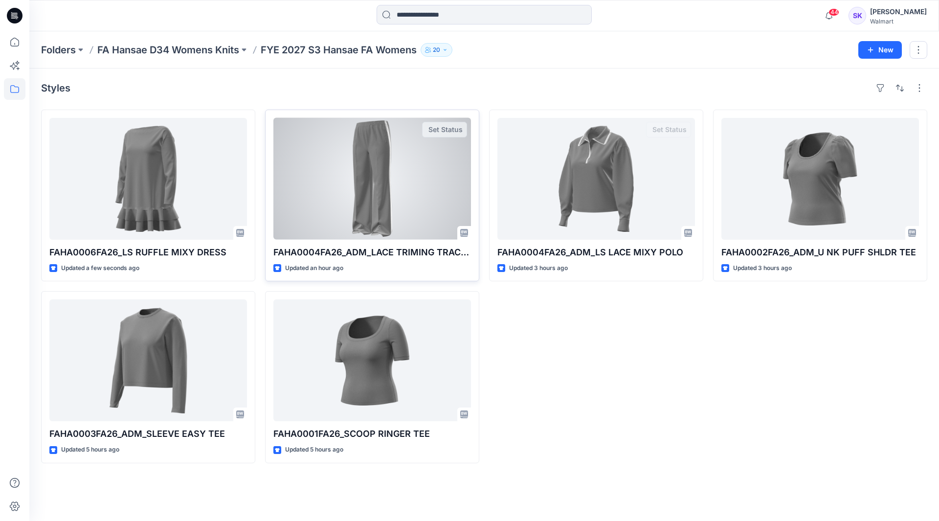 Image resolution: width=939 pixels, height=521 pixels. Describe the element at coordinates (880, 50) in the screenshot. I see `button: New` at that location.